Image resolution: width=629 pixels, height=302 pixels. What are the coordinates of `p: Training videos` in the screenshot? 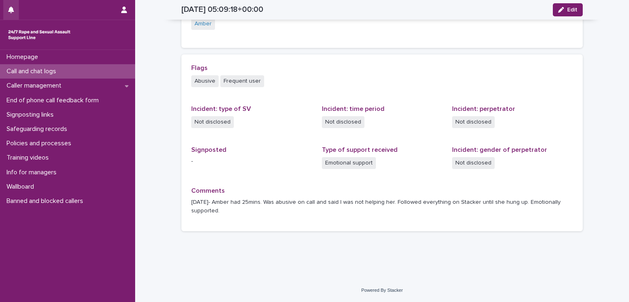 It's located at (29, 158).